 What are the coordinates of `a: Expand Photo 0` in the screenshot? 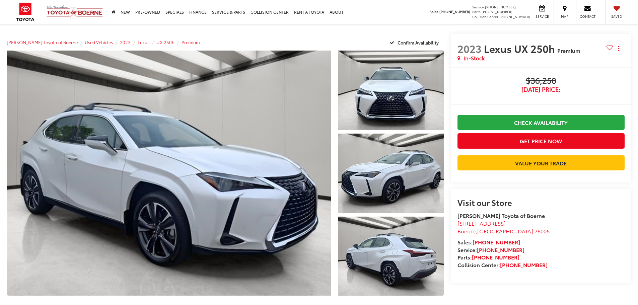 It's located at (169, 173).